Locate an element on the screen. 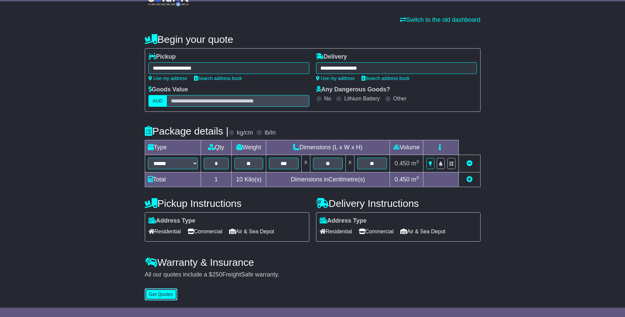  h4: Package details | is located at coordinates (187, 131).